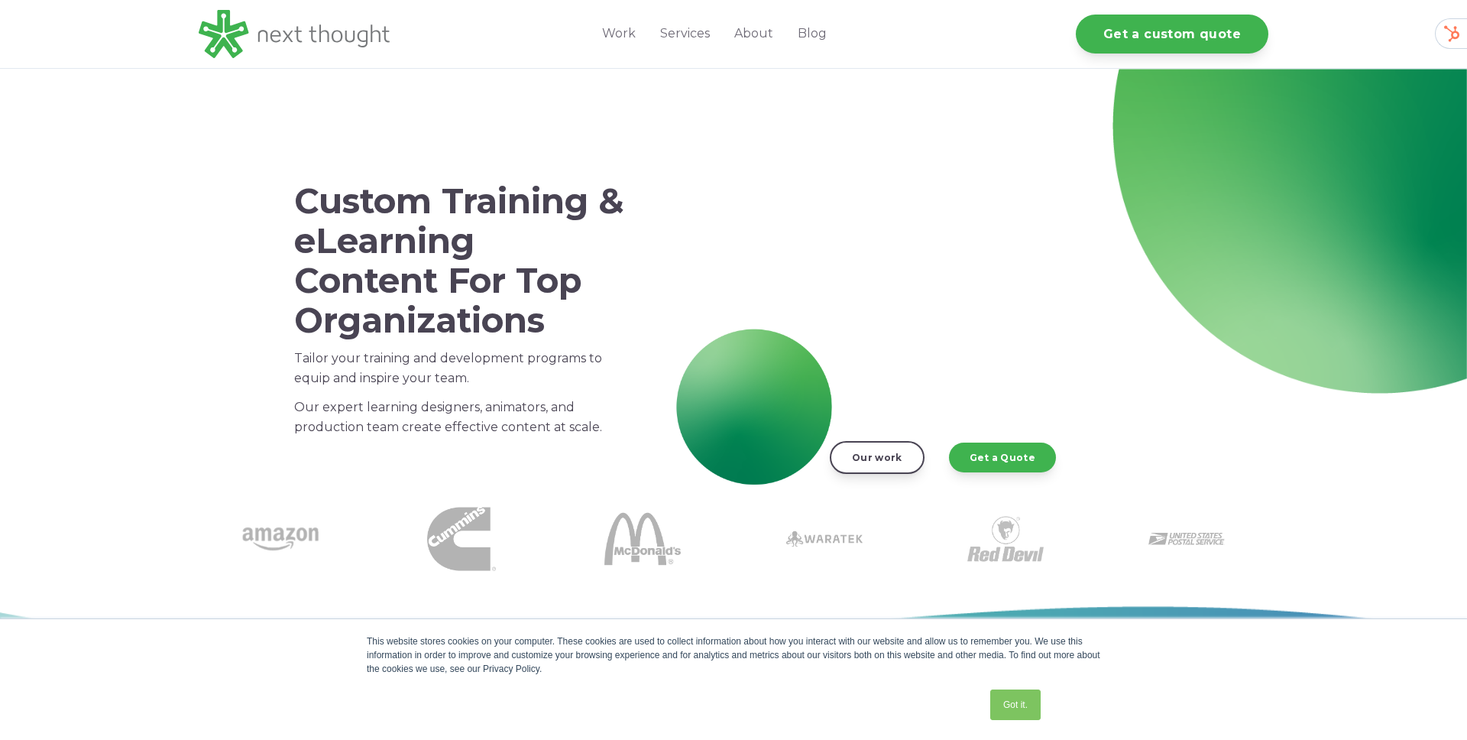 The image size is (1467, 740). I want to click on img: USPS, so click(1187, 539).